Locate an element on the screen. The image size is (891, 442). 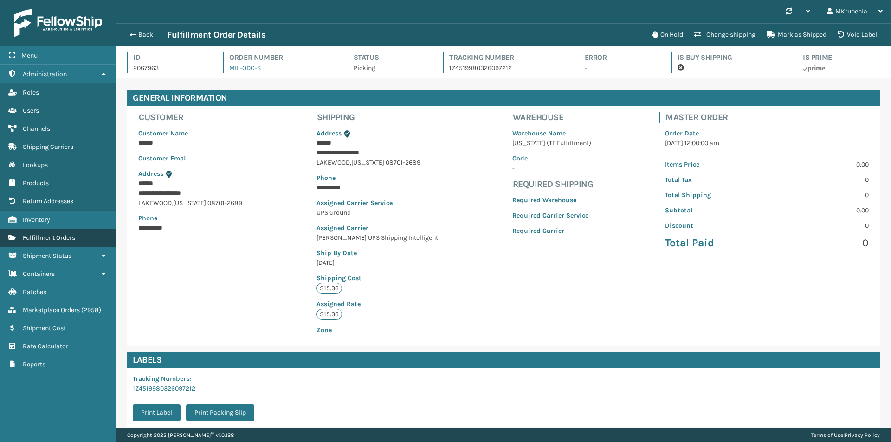
h4: Order Number is located at coordinates (280, 58).